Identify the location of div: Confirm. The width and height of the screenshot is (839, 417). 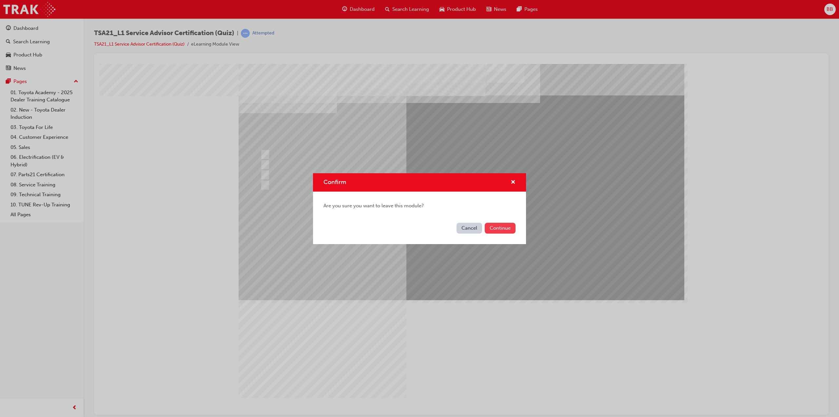
(420, 208).